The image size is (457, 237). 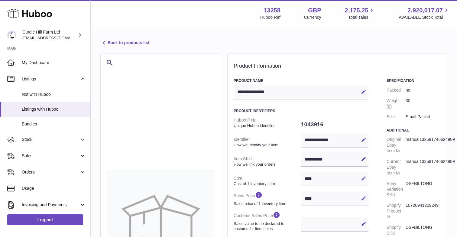 What do you see at coordinates (423, 117) in the screenshot?
I see `dd: Small Packet` at bounding box center [423, 117].